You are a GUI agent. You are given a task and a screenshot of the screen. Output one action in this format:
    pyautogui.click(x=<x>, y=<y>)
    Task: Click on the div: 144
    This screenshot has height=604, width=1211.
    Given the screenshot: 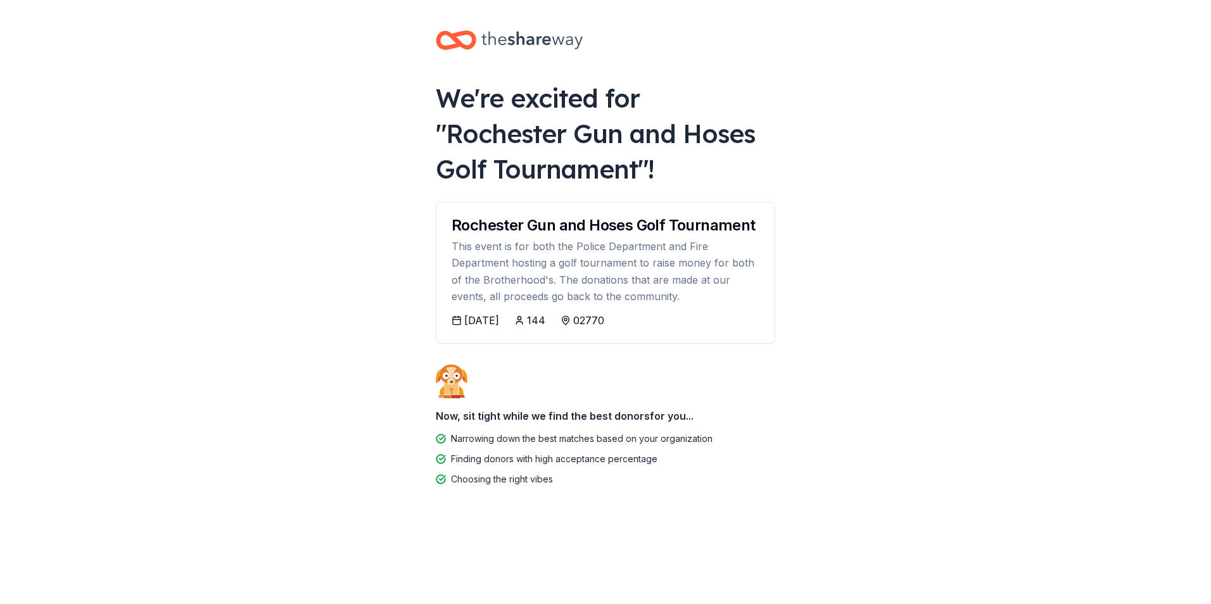 What is the action you would take?
    pyautogui.click(x=536, y=321)
    